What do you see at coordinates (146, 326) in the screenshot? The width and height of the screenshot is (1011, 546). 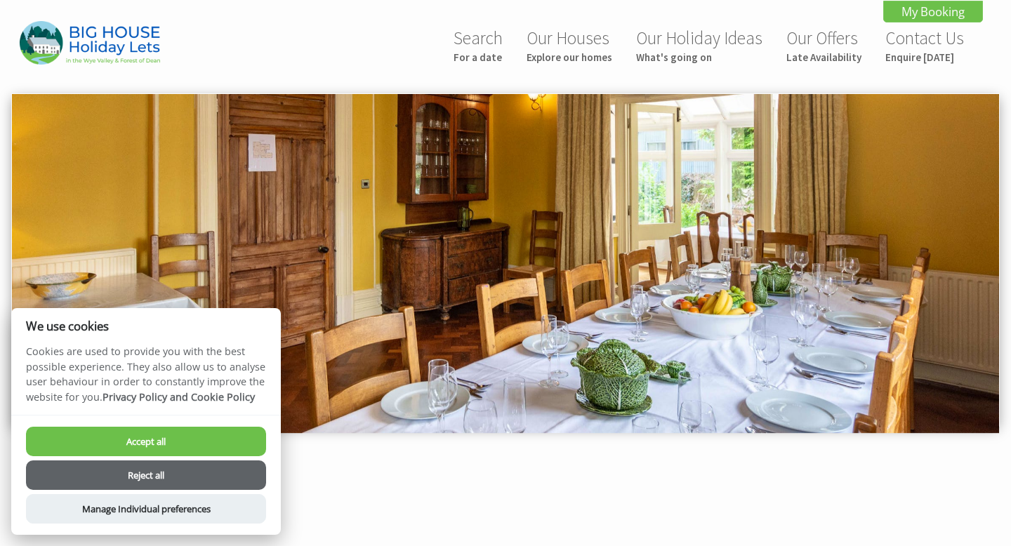 I see `h2: We use cookies` at bounding box center [146, 326].